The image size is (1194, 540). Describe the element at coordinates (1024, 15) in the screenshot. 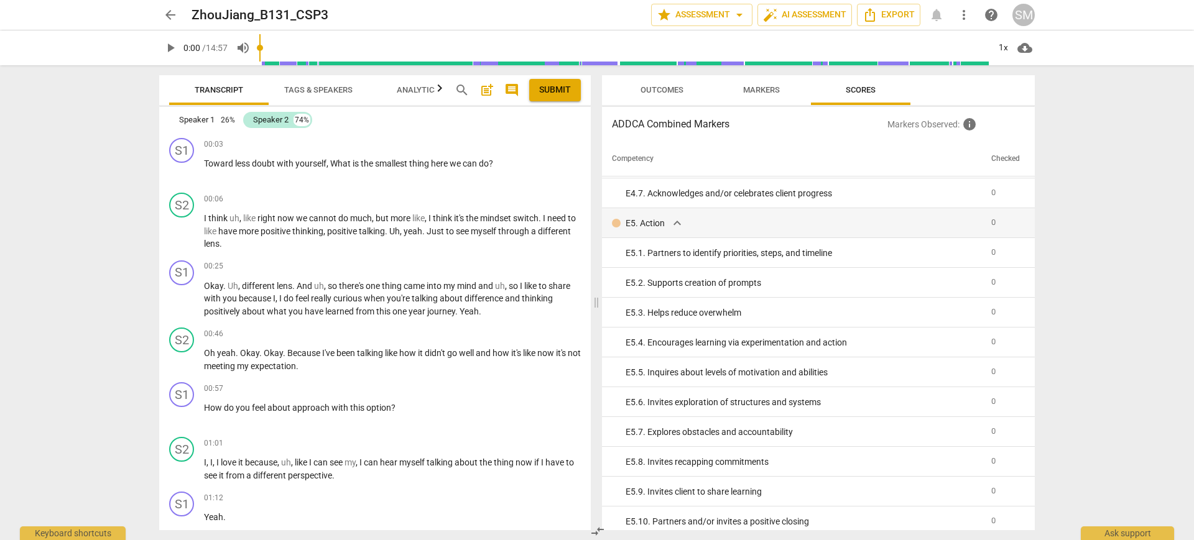

I see `div: SM` at that location.